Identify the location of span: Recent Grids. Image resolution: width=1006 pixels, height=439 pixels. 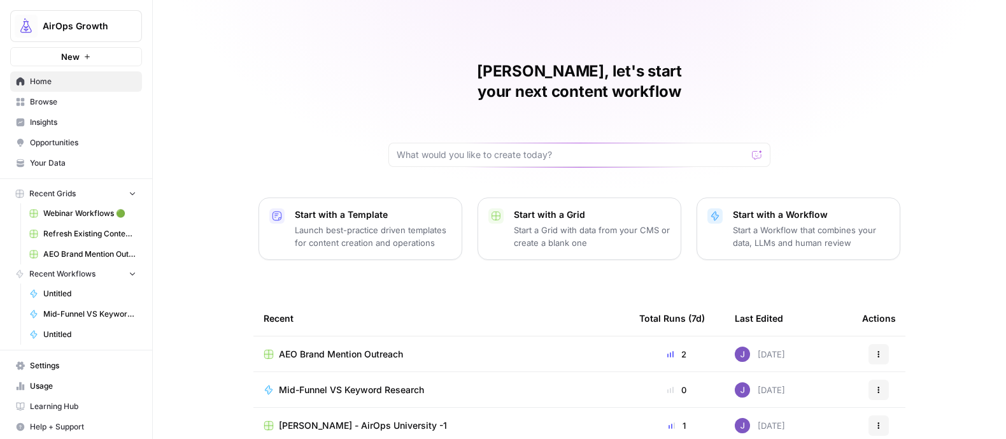
(52, 194).